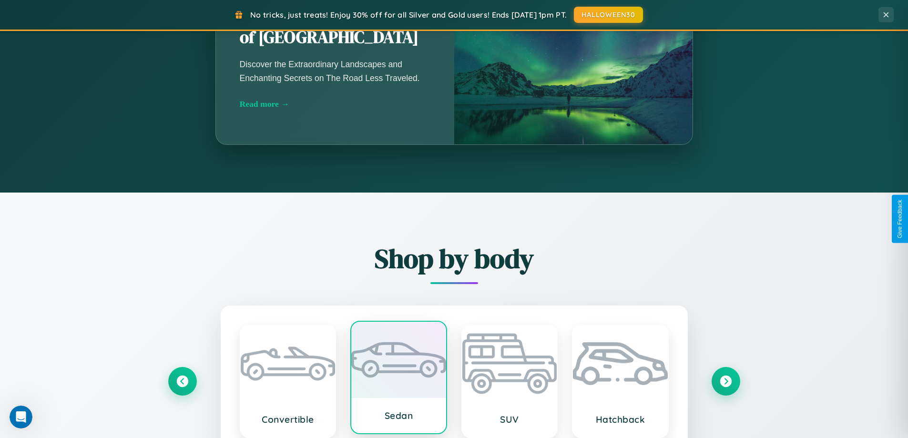 The width and height of the screenshot is (908, 438). I want to click on h3: Convertible, so click(288, 420).